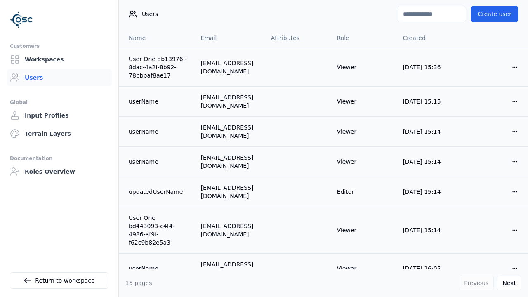 The height and width of the screenshot is (297, 528). I want to click on span: Users, so click(150, 14).